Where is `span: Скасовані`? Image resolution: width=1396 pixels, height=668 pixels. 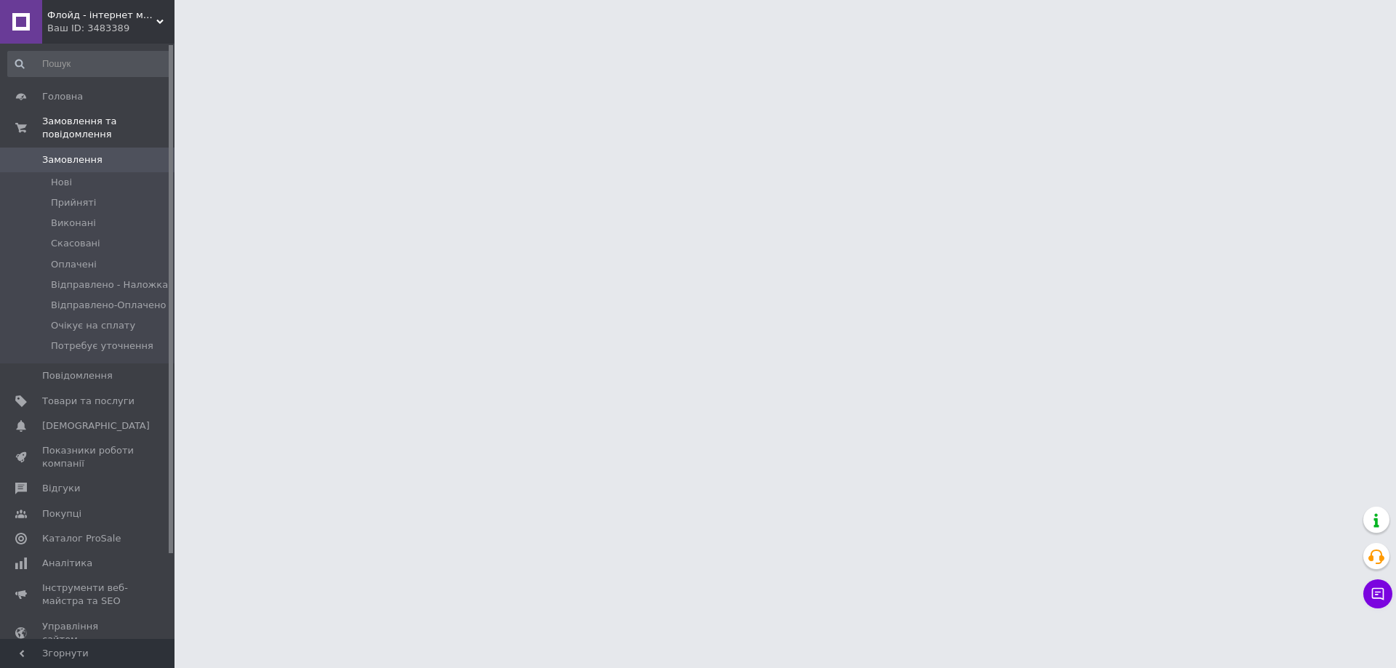 span: Скасовані is located at coordinates (76, 244).